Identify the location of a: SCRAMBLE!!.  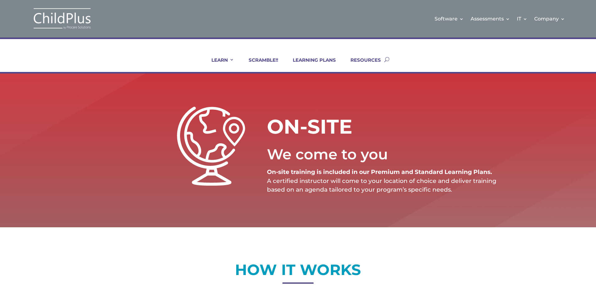
(259, 65).